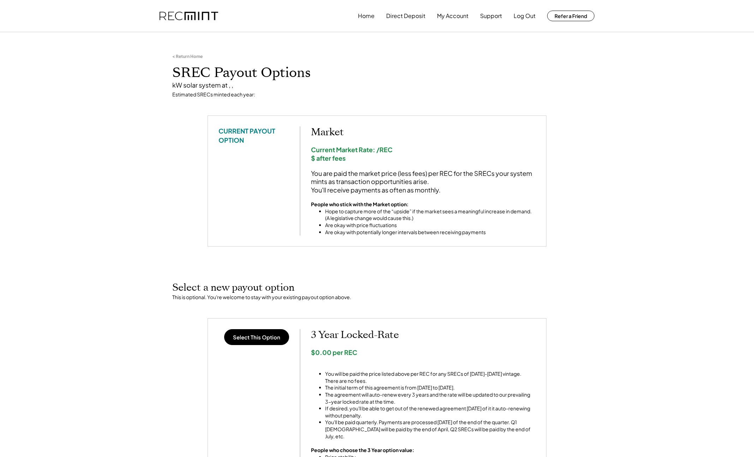 This screenshot has width=754, height=457. I want to click on h1: SREC Payout Options, so click(377, 73).